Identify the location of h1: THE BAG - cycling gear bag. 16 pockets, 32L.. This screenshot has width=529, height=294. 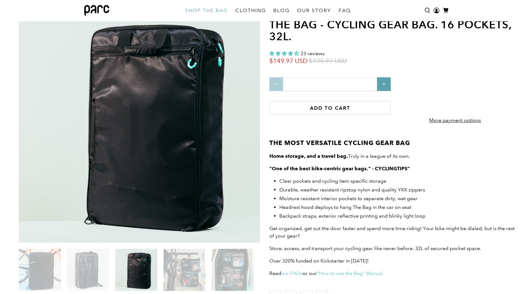
(394, 31).